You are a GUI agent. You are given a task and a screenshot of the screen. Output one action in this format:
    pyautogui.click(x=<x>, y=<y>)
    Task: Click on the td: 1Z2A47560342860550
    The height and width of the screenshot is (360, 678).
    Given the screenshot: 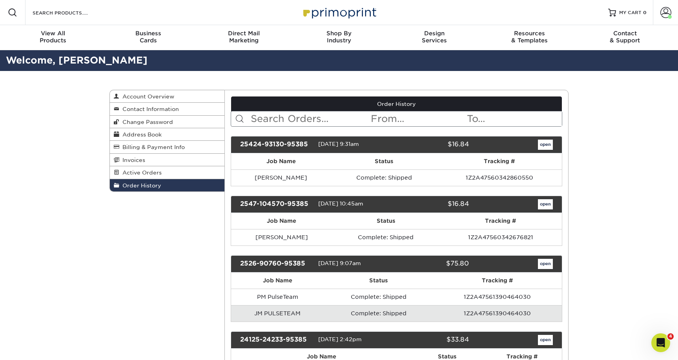 What is the action you would take?
    pyautogui.click(x=499, y=178)
    